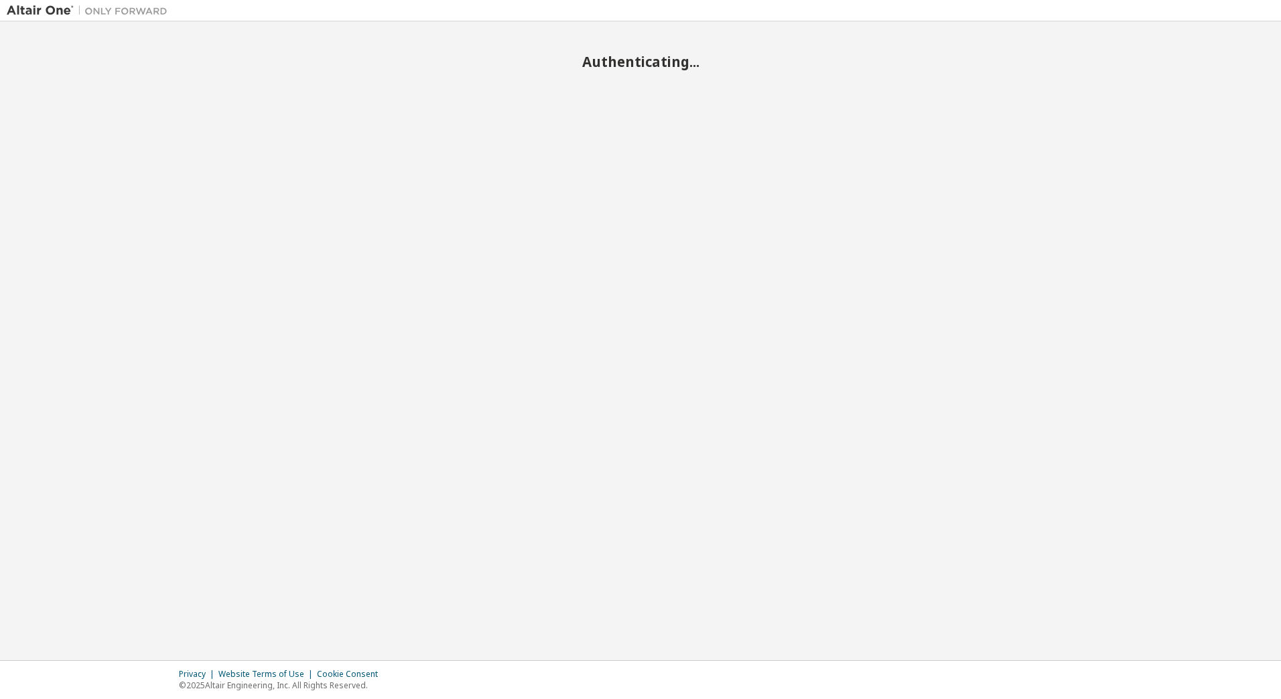  I want to click on div: Cookie Consent, so click(351, 675).